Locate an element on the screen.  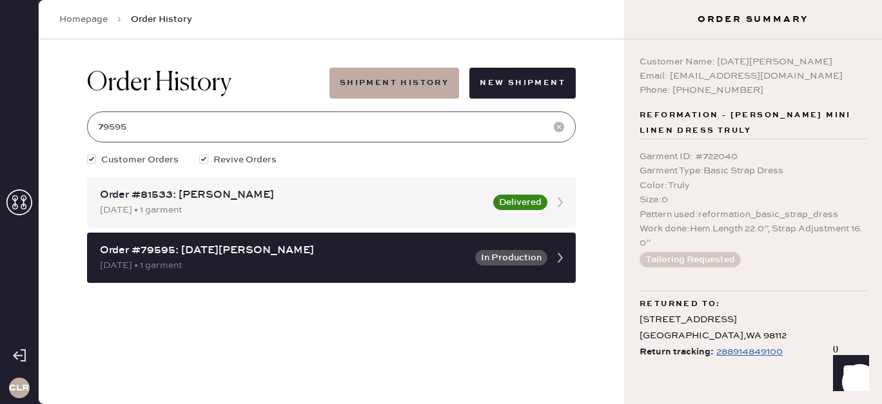
span: Returned to: is located at coordinates (681, 304).